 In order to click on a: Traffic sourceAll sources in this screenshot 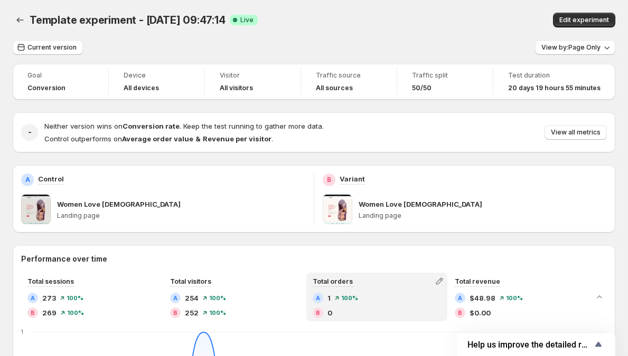, I will do `click(348, 82)`.